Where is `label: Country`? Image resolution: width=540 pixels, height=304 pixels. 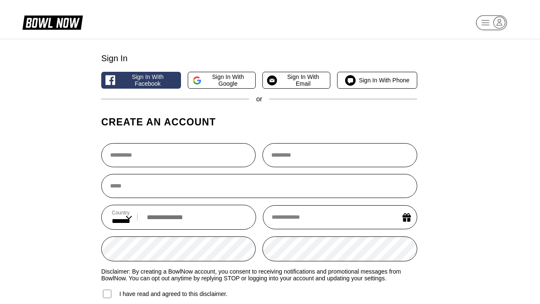
label: Country is located at coordinates (122, 213).